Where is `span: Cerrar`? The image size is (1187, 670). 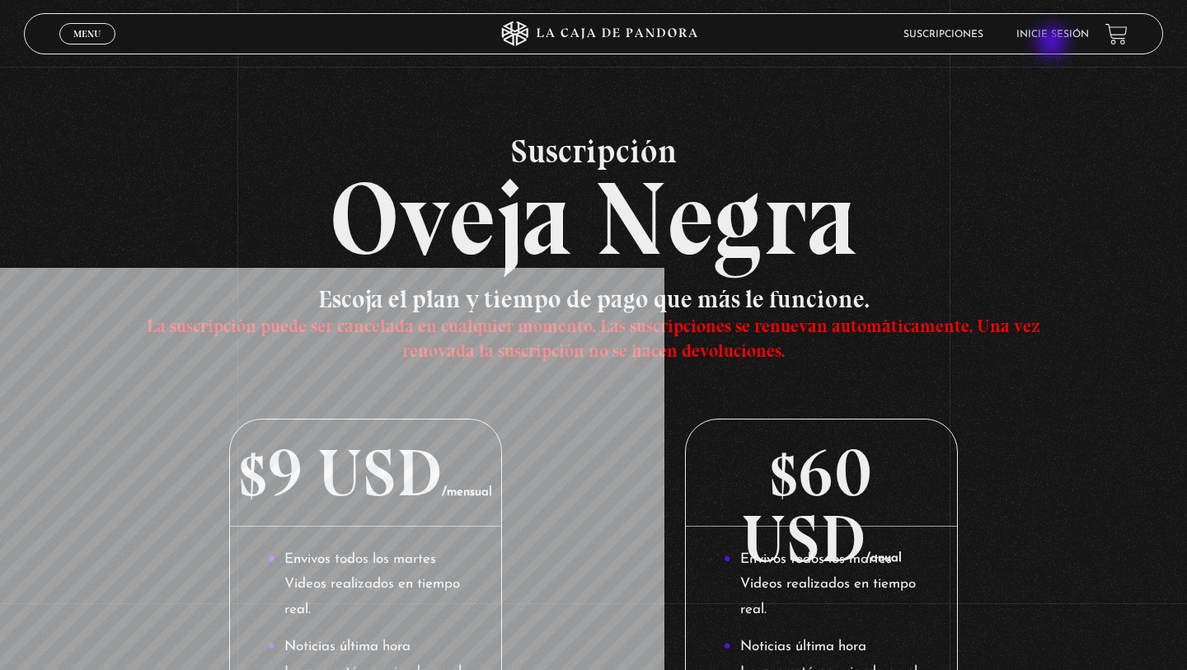
span: Cerrar is located at coordinates (87, 49).